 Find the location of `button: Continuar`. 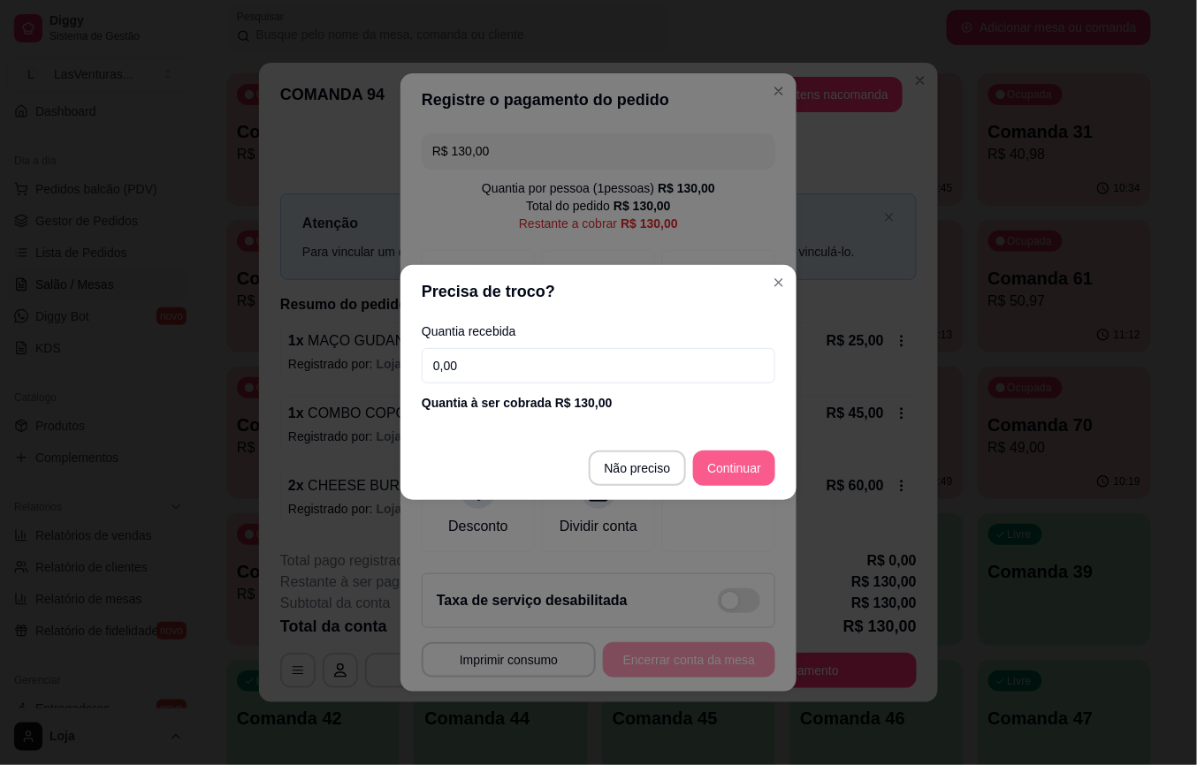

button: Continuar is located at coordinates (734, 468).